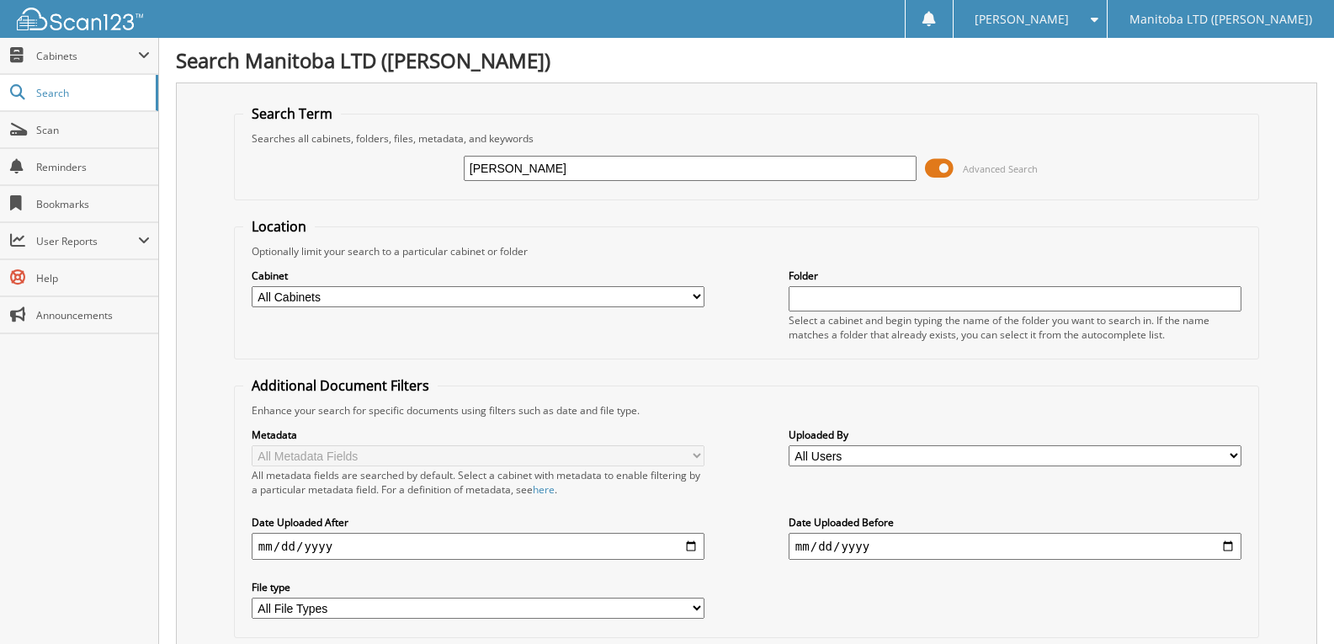  I want to click on div: All metadata fields are searched by default. Select a cabinet with metadata to enable filtering b..., so click(478, 482).